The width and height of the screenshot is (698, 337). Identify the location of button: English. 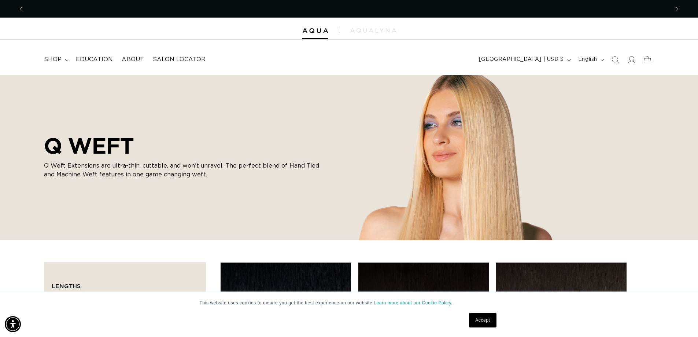
(590, 60).